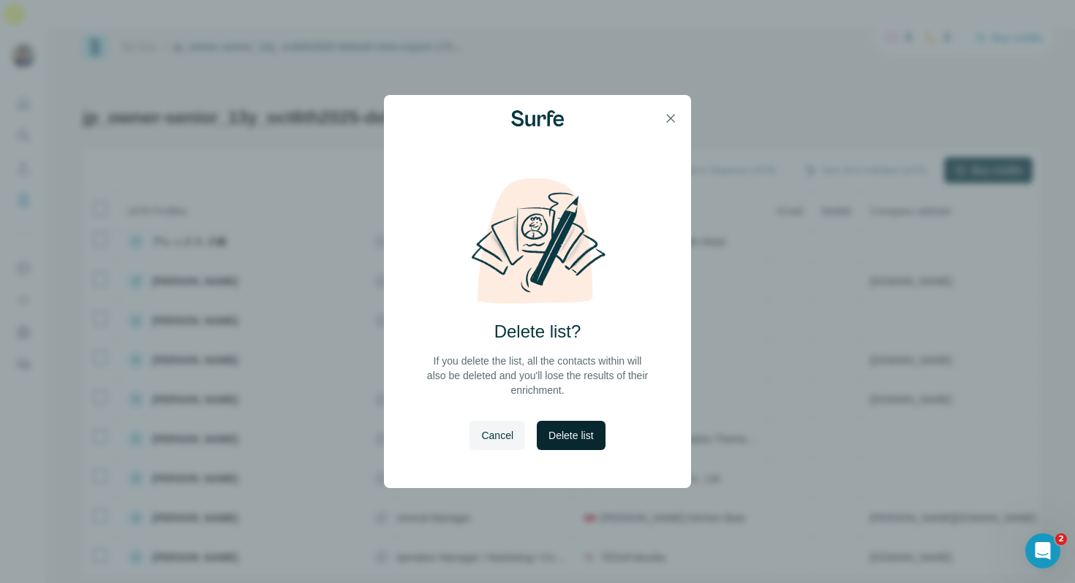  I want to click on button: Delete list, so click(570, 436).